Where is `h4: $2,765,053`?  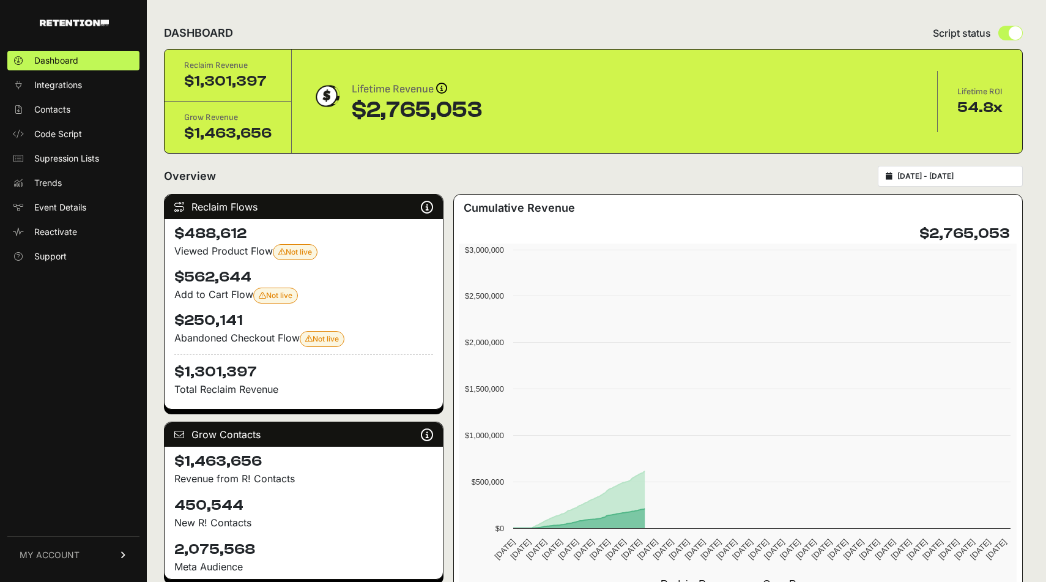
h4: $2,765,053 is located at coordinates (965, 234).